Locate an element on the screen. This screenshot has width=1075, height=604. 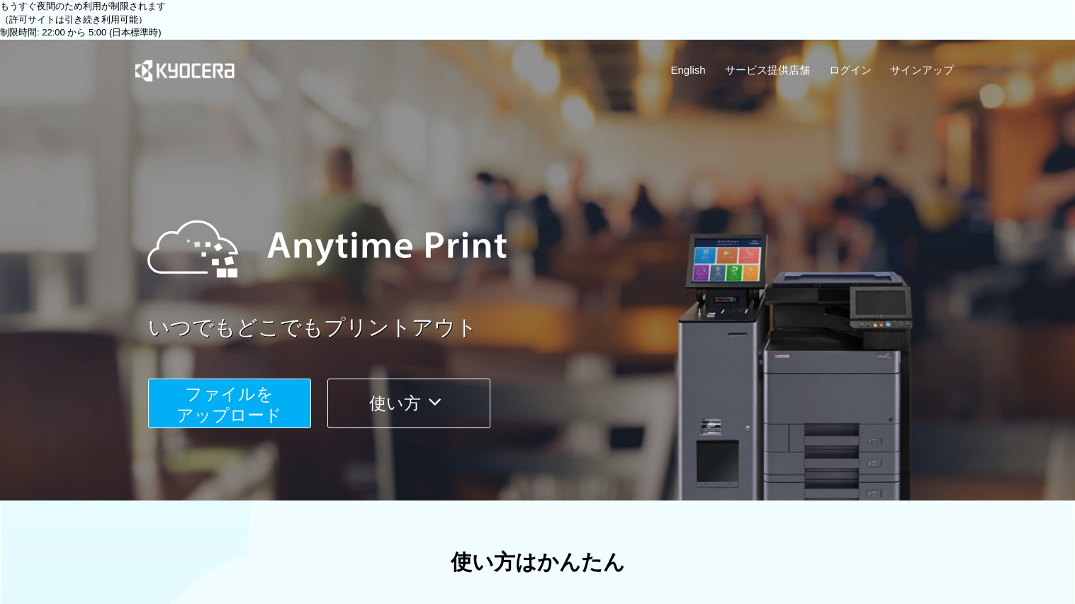
button: 使い方 is located at coordinates (409, 403).